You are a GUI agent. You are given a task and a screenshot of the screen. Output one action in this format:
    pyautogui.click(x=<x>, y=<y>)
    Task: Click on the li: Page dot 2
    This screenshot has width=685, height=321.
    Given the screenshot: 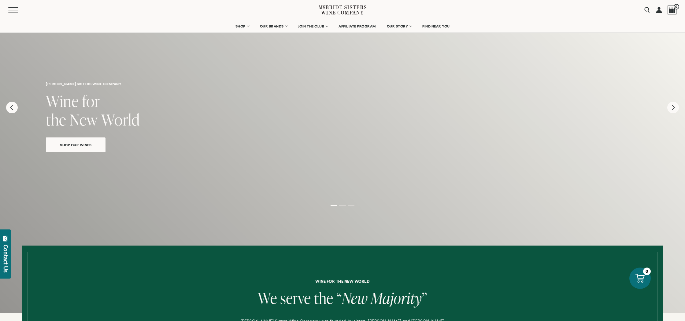 What is the action you would take?
    pyautogui.click(x=342, y=206)
    